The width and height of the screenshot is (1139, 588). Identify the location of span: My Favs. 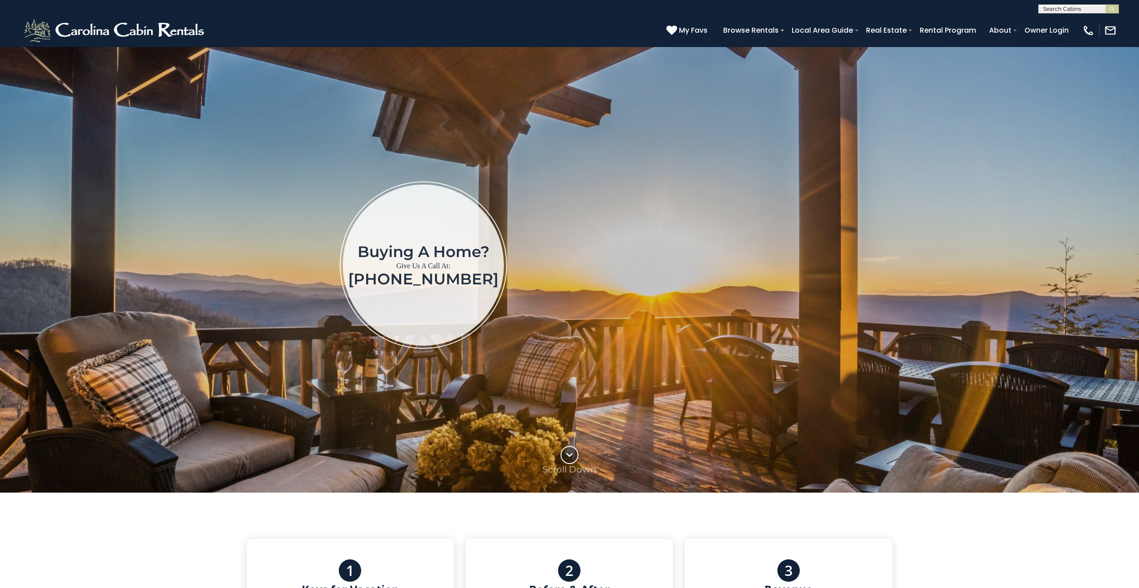
(693, 30).